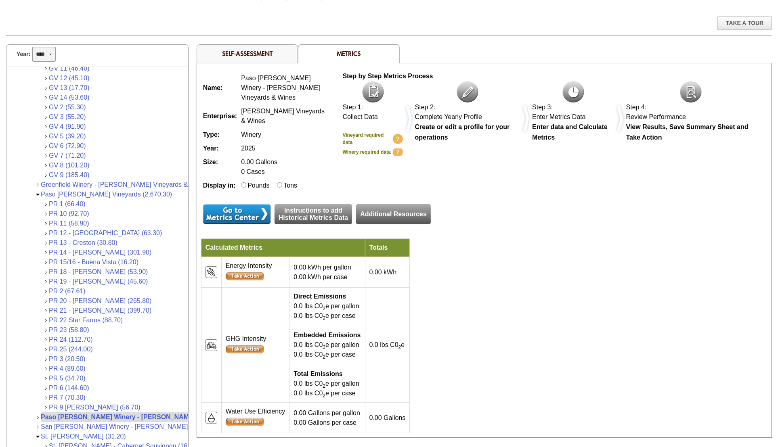 The height and width of the screenshot is (447, 778). Describe the element at coordinates (383, 272) in the screenshot. I see `span: 0.00 kWh` at that location.